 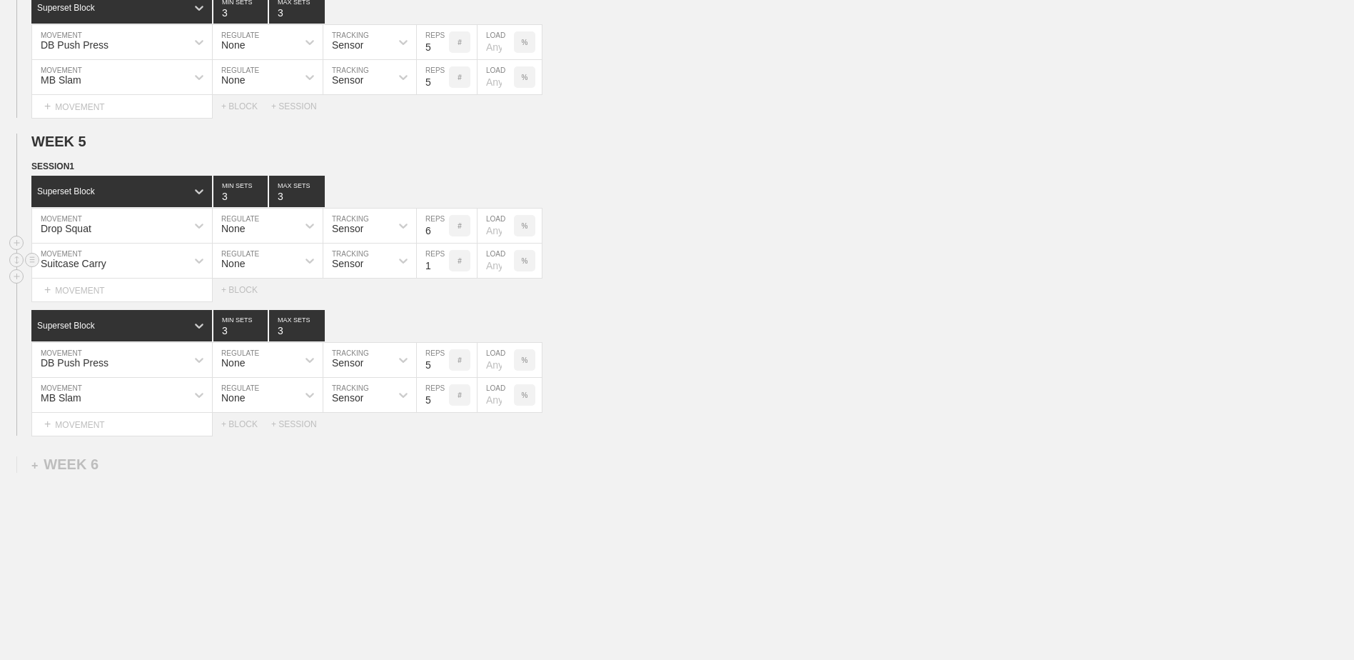 What do you see at coordinates (66, 228) in the screenshot?
I see `div: Drop Squat` at bounding box center [66, 228].